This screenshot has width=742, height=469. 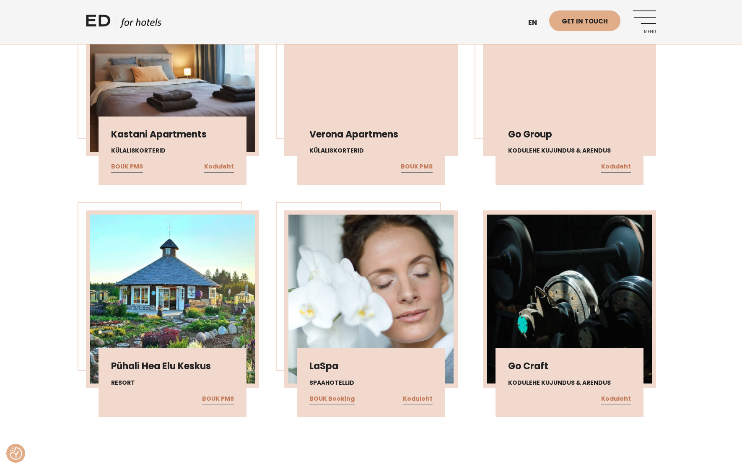 What do you see at coordinates (371, 135) in the screenshot?
I see `h3: Verona Apartmens` at bounding box center [371, 135].